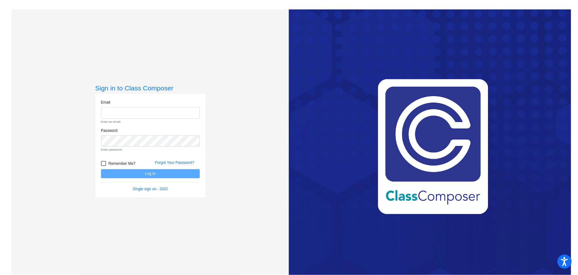  I want to click on button: Log In, so click(150, 174).